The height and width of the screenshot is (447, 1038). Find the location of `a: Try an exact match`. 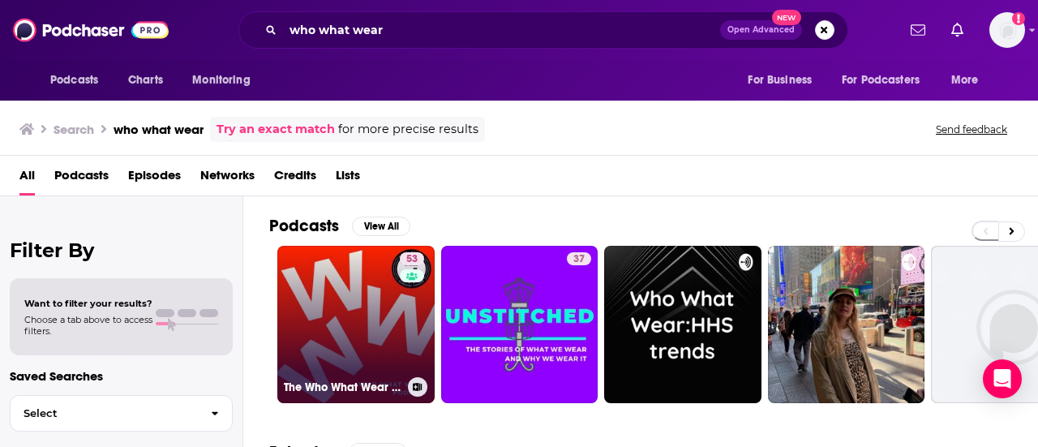

a: Try an exact match is located at coordinates (276, 129).